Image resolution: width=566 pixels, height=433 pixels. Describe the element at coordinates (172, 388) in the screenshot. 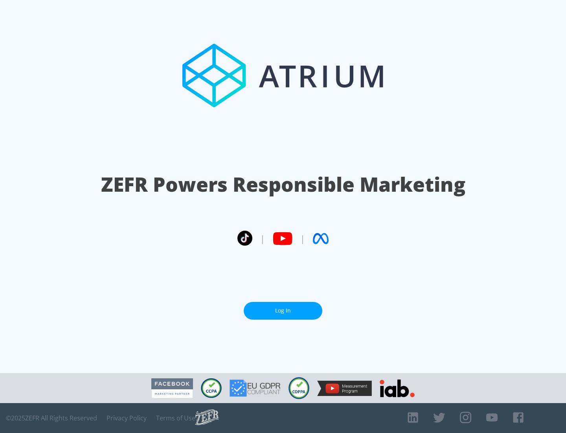

I see `img: Facebook Marketing Partner` at that location.